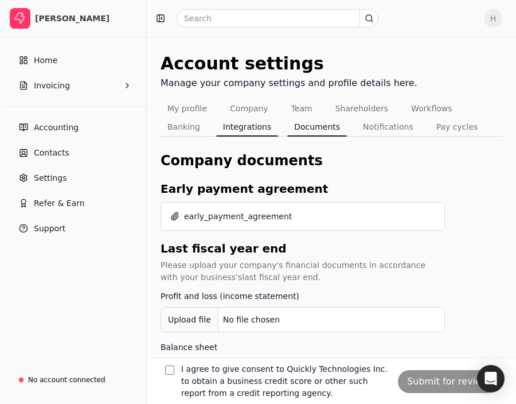 This screenshot has width=516, height=404. What do you see at coordinates (187, 108) in the screenshot?
I see `button: My profile` at bounding box center [187, 108].